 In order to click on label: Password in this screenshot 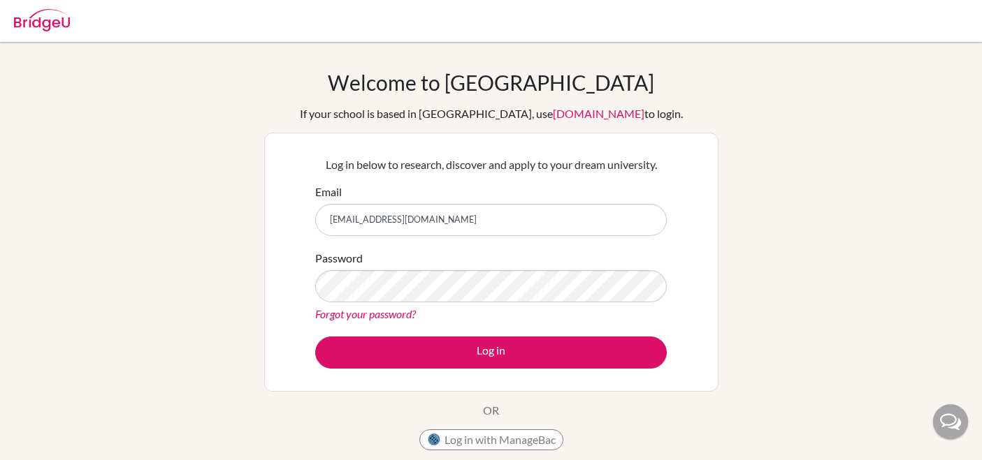, I will do `click(339, 258)`.